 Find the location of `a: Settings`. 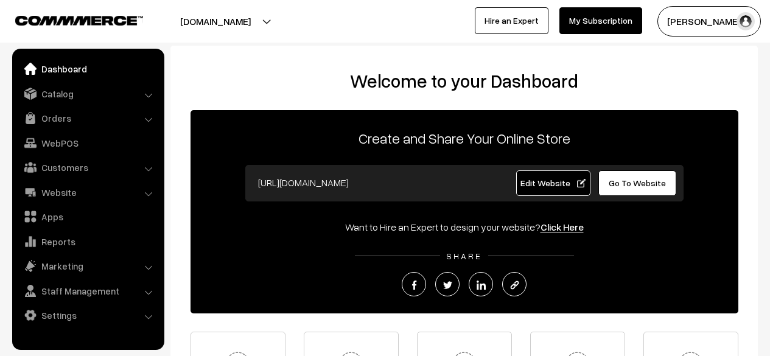

a: Settings is located at coordinates (88, 315).